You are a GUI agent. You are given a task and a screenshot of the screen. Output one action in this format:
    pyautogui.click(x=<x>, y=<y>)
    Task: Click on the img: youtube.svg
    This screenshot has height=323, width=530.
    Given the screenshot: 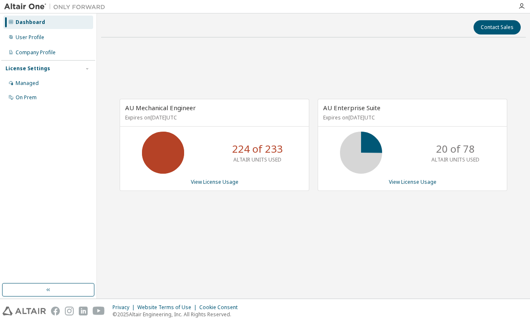 What is the action you would take?
    pyautogui.click(x=99, y=311)
    